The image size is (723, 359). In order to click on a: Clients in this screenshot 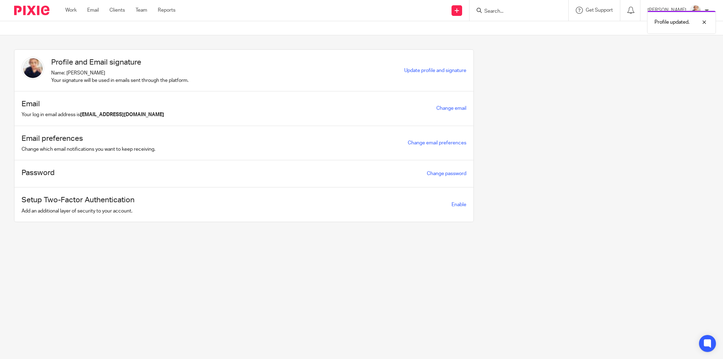, I will do `click(117, 10)`.